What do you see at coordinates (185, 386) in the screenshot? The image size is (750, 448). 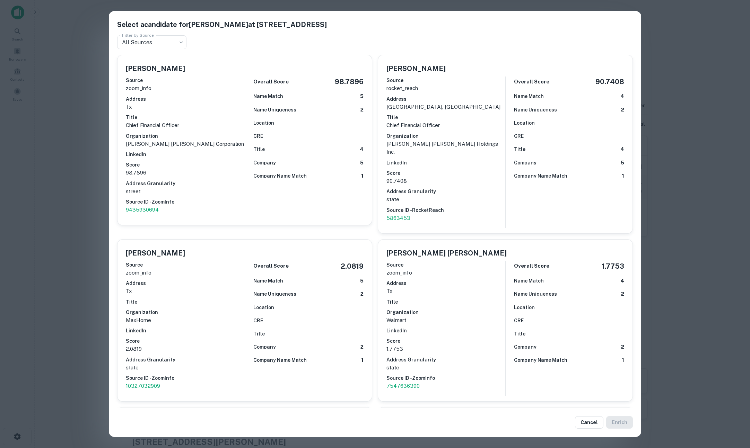 I see `p: 10327032909` at bounding box center [185, 386].